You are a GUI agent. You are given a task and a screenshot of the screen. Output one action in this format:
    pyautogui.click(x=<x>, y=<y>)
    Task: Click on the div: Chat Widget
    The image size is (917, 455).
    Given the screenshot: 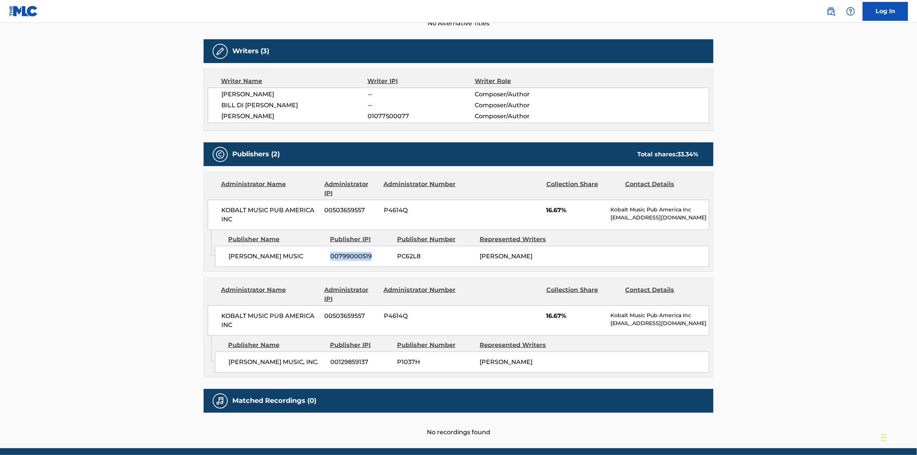 What is the action you would take?
    pyautogui.click(x=899, y=436)
    